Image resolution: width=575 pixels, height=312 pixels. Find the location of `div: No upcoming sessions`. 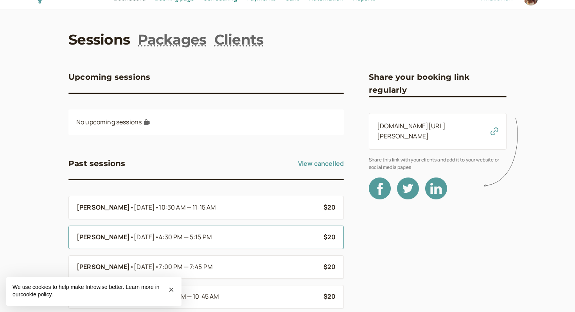

div: No upcoming sessions is located at coordinates (206, 122).